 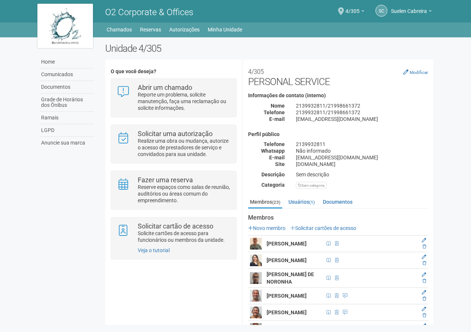 What do you see at coordinates (184, 148) in the screenshot?
I see `p: Realize uma obra ou mudança, autorize o acesso de prestadores de serviço e convidados para sua un...` at bounding box center [184, 148].